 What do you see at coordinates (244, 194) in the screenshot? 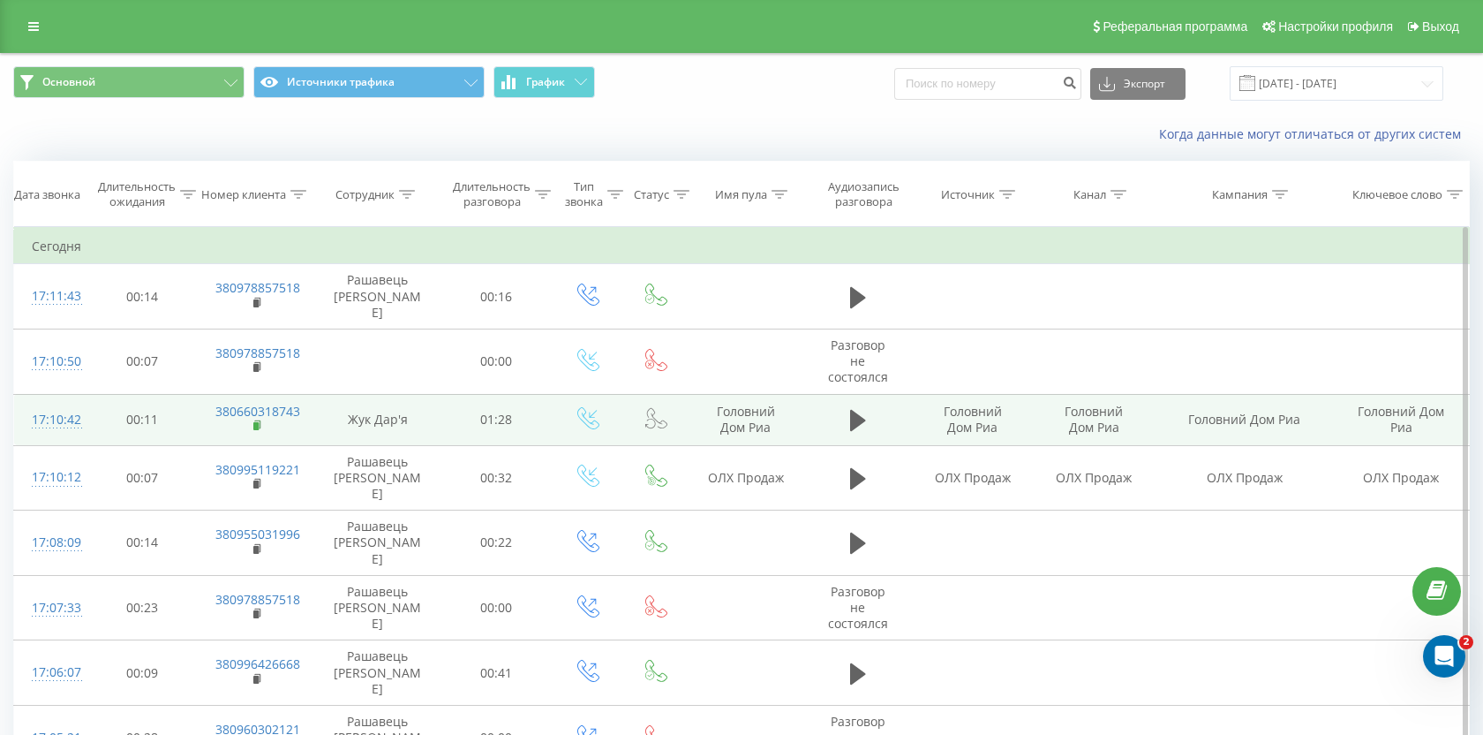
I see `div: Номер клиента` at bounding box center [244, 194].